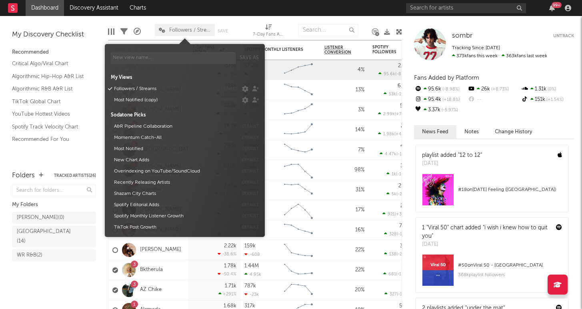 The width and height of the screenshot is (582, 309). Describe the element at coordinates (403, 134) in the screenshot. I see `span: +46.3 %` at that location.